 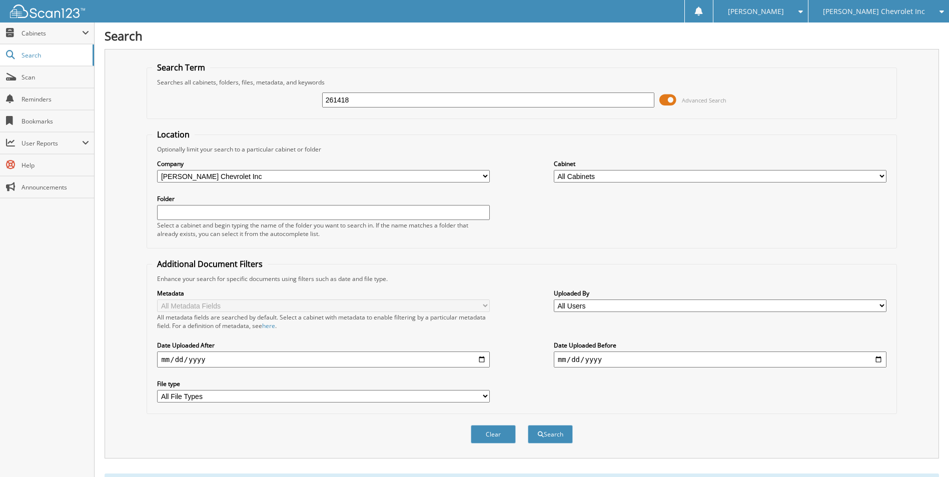 I want to click on span: Announcements, so click(x=55, y=187).